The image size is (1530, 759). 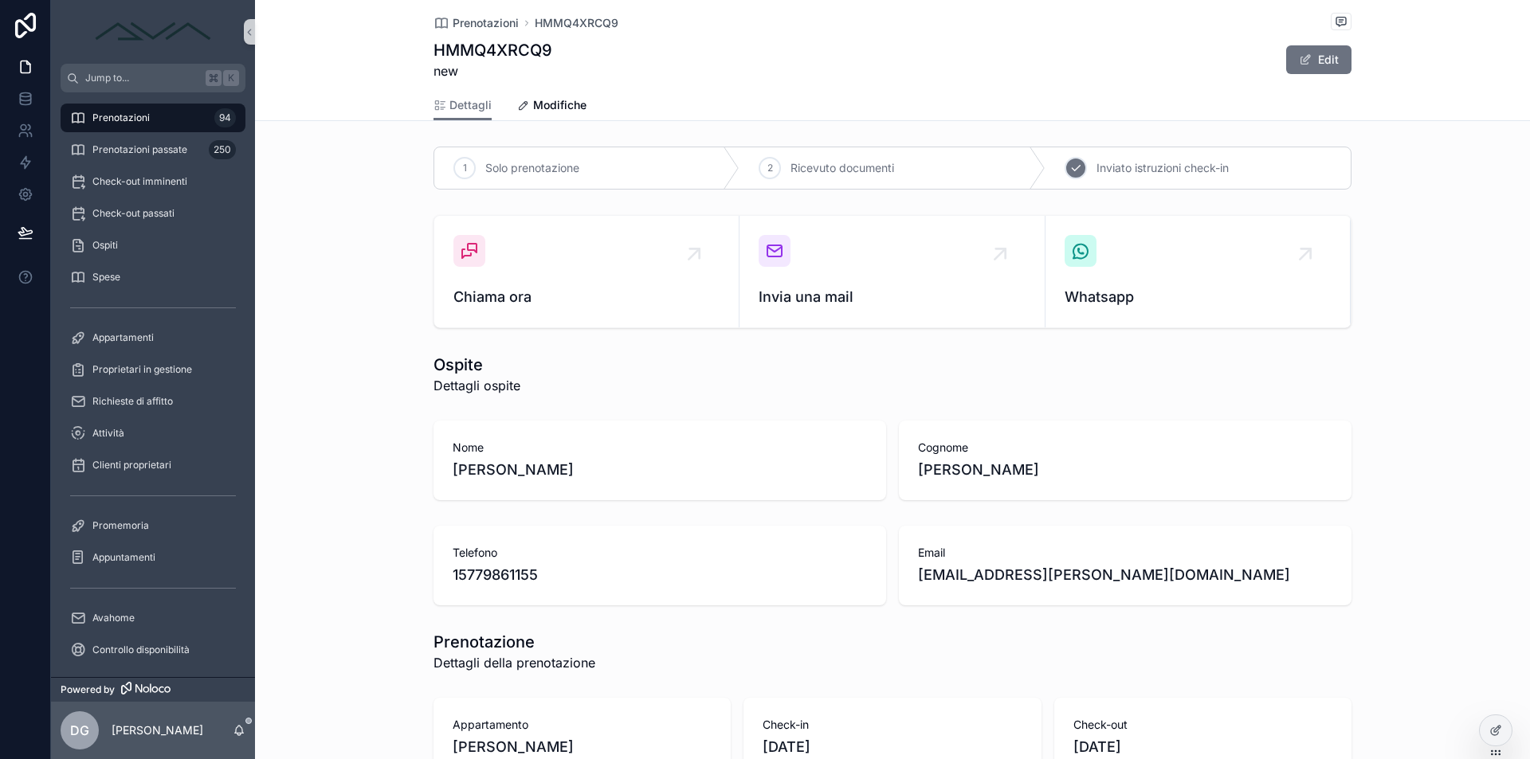 What do you see at coordinates (153, 558) in the screenshot?
I see `a: Appuntamenti` at bounding box center [153, 558].